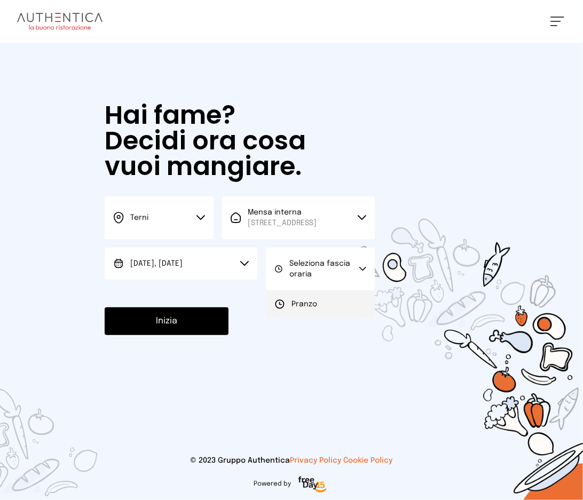 This screenshot has width=583, height=500. I want to click on p: © 2023 Gruppo Authentica, so click(291, 461).